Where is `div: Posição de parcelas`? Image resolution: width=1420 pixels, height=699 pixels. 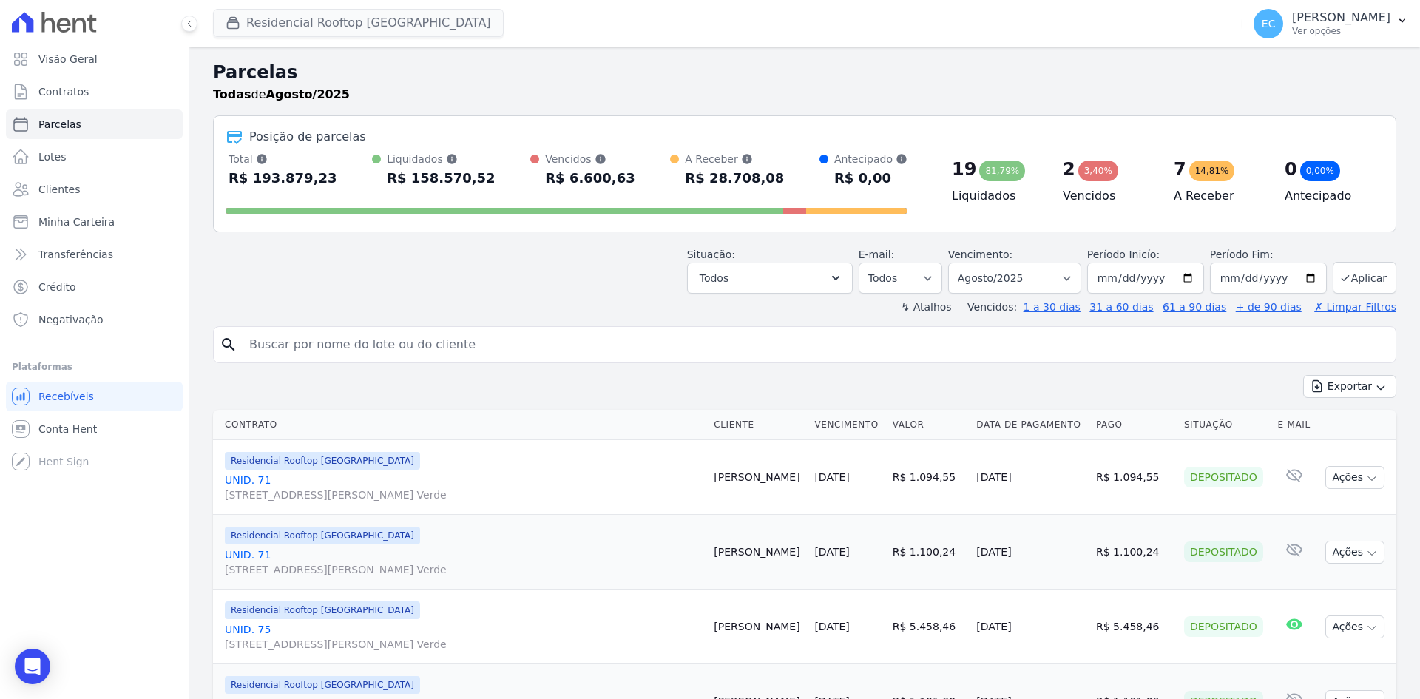 div: Posição de parcelas is located at coordinates (308, 137).